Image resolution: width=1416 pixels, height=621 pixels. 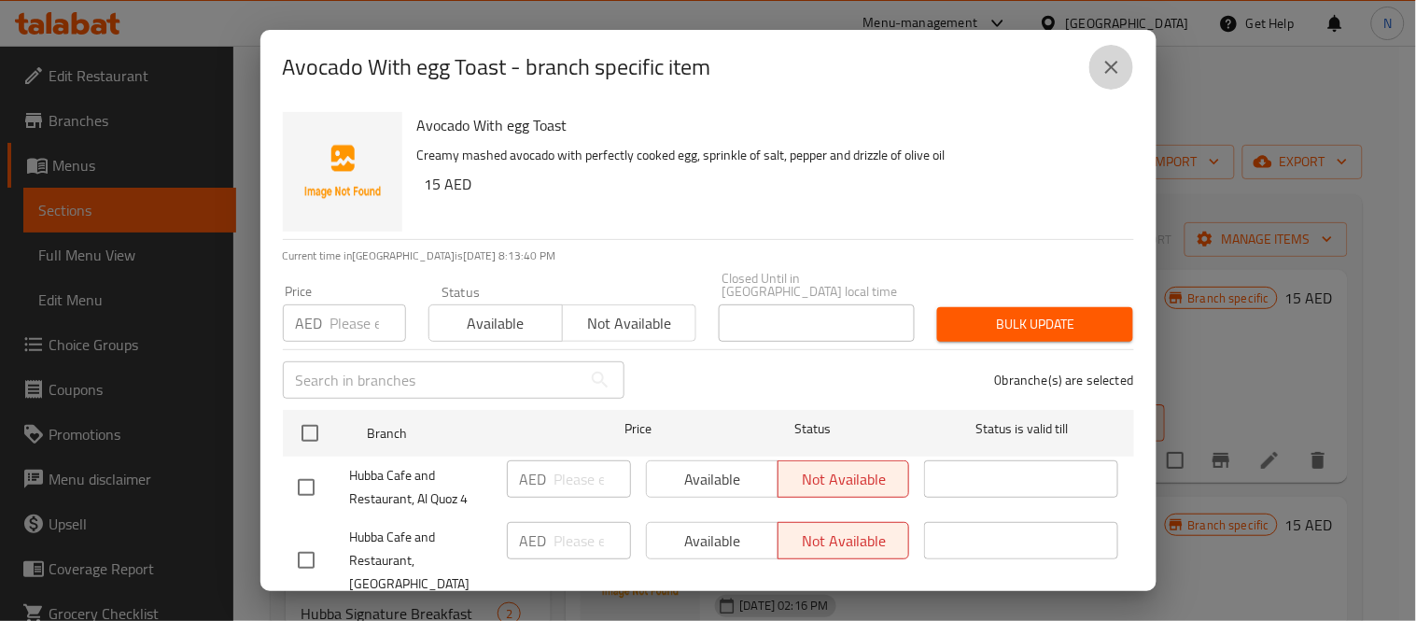 What do you see at coordinates (1064, 380) in the screenshot?
I see `p: 0 branche(s) are selected` at bounding box center [1064, 380].